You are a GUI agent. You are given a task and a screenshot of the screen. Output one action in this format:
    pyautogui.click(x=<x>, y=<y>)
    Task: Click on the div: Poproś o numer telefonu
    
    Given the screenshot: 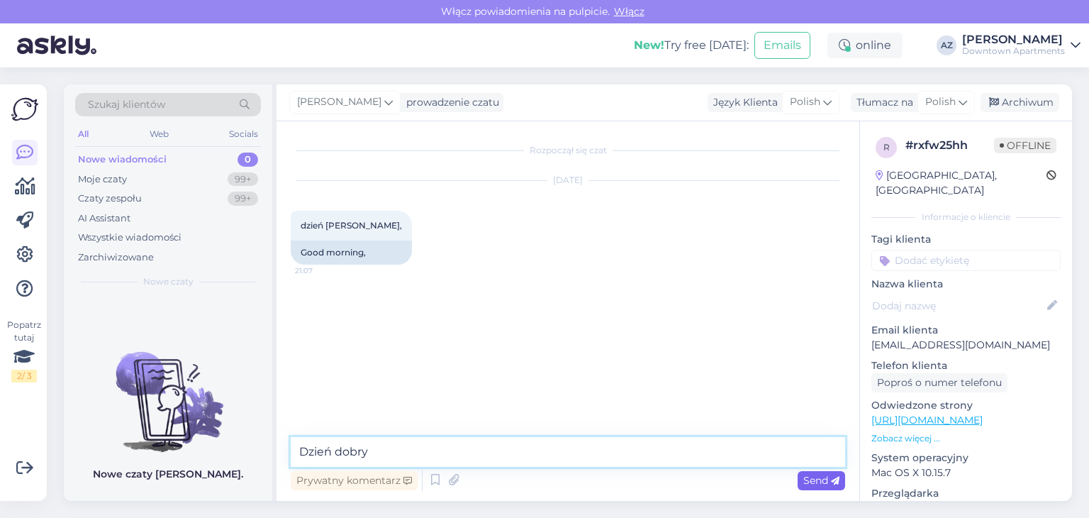 What is the action you would take?
    pyautogui.click(x=940, y=382)
    